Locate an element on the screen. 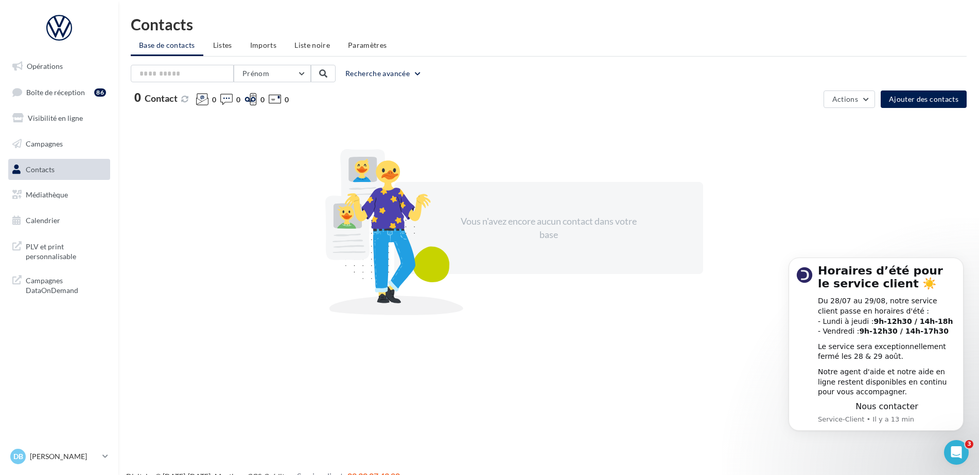  a: Boîte de réception86 is located at coordinates (59, 92).